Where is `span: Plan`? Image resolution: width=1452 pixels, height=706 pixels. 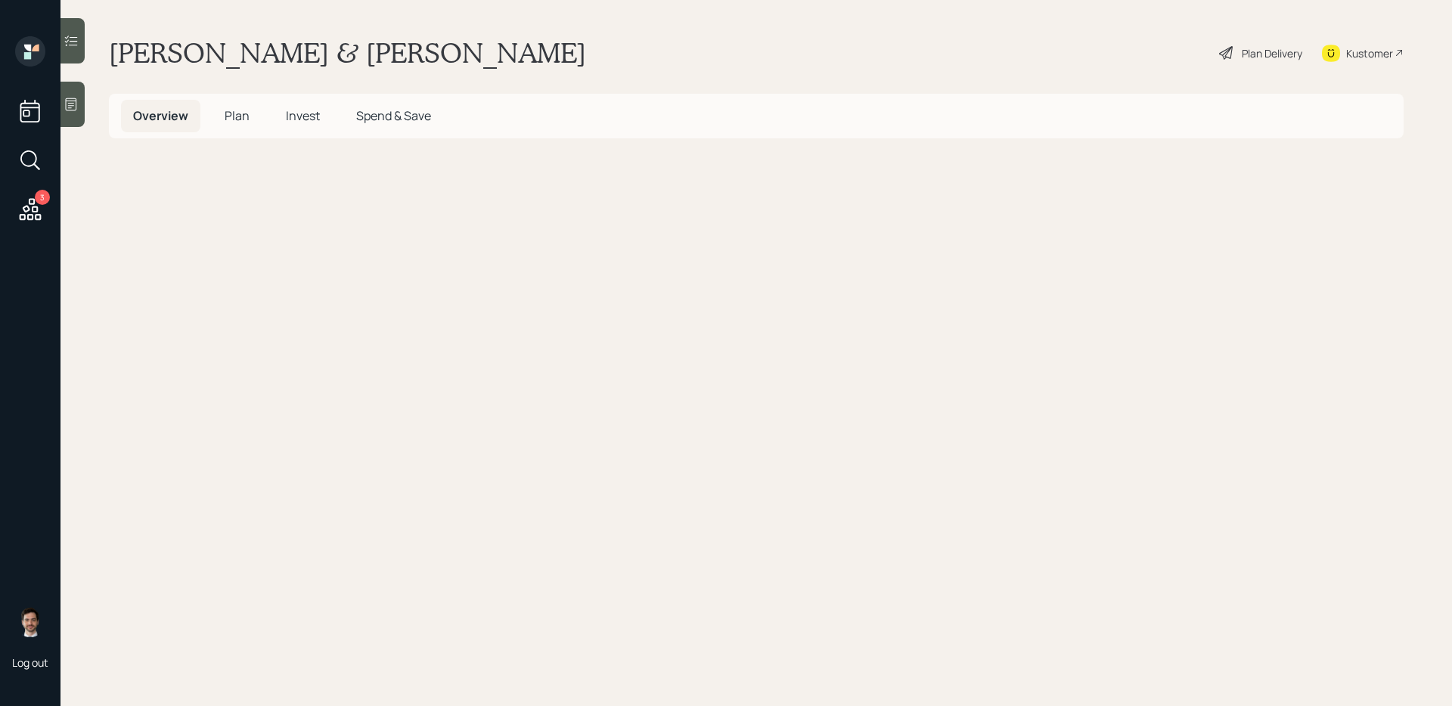 span: Plan is located at coordinates (237, 116).